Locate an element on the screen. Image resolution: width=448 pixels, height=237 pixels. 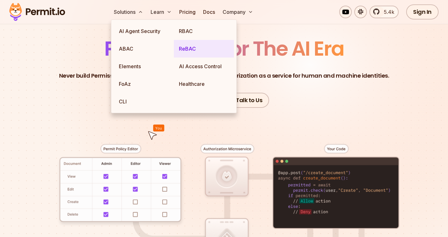
button: Learn is located at coordinates (161, 12).